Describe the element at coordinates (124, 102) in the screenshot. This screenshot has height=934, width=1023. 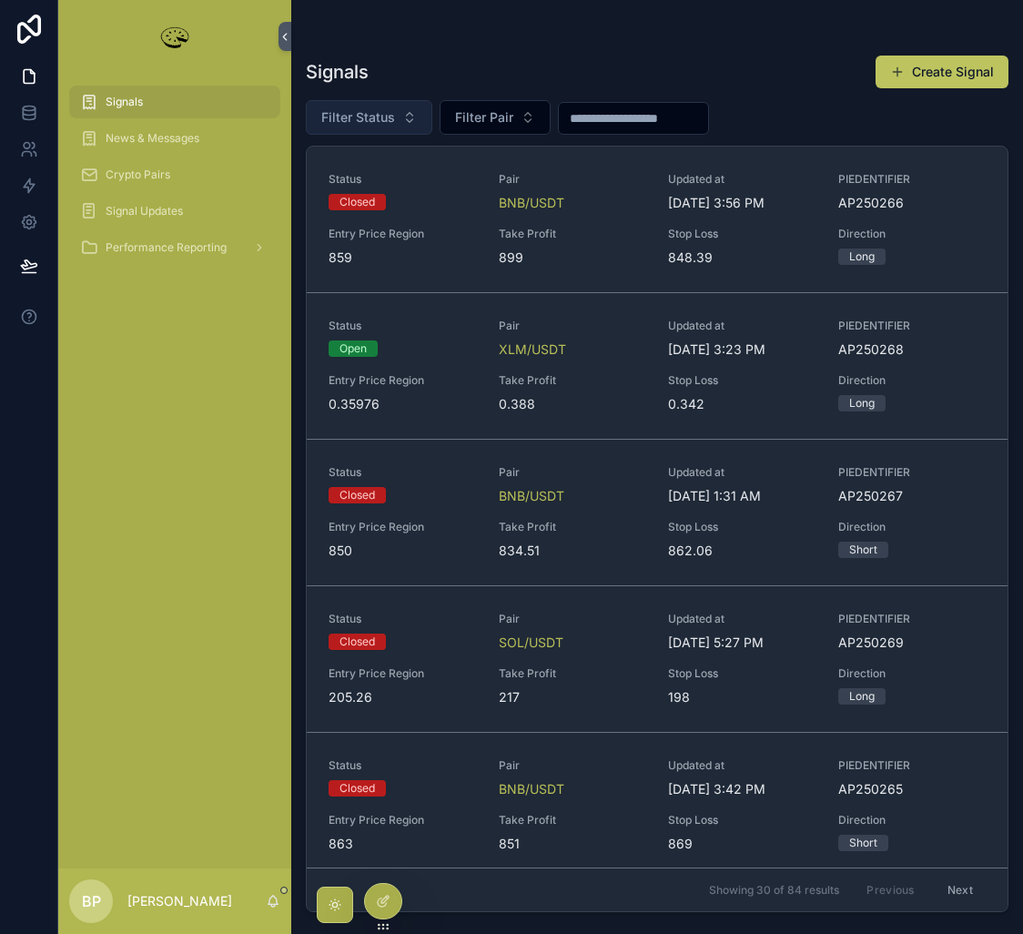
I see `span: Signals` at that location.